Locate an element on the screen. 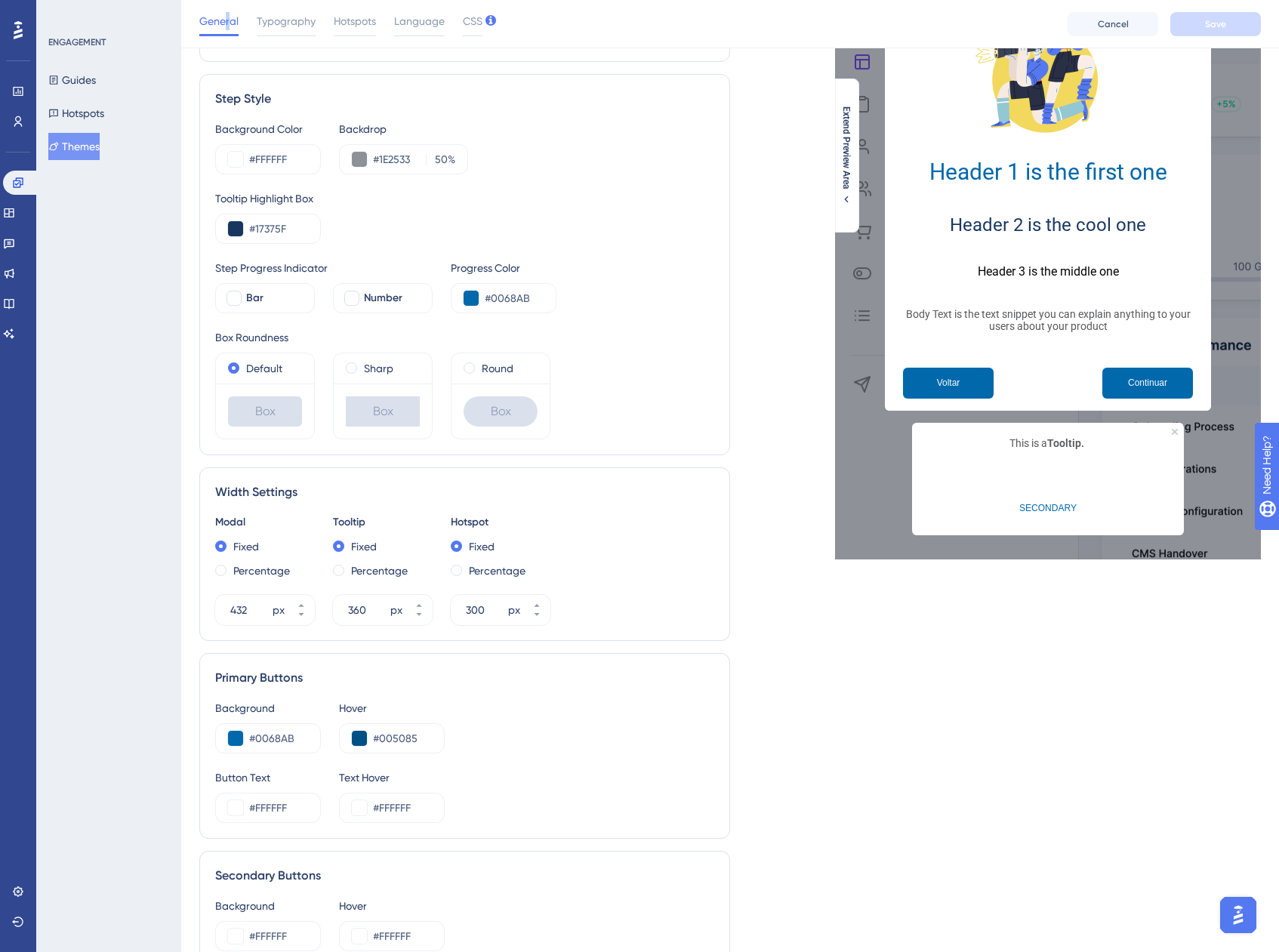 The height and width of the screenshot is (952, 1279). button: Hotspots is located at coordinates (77, 113).